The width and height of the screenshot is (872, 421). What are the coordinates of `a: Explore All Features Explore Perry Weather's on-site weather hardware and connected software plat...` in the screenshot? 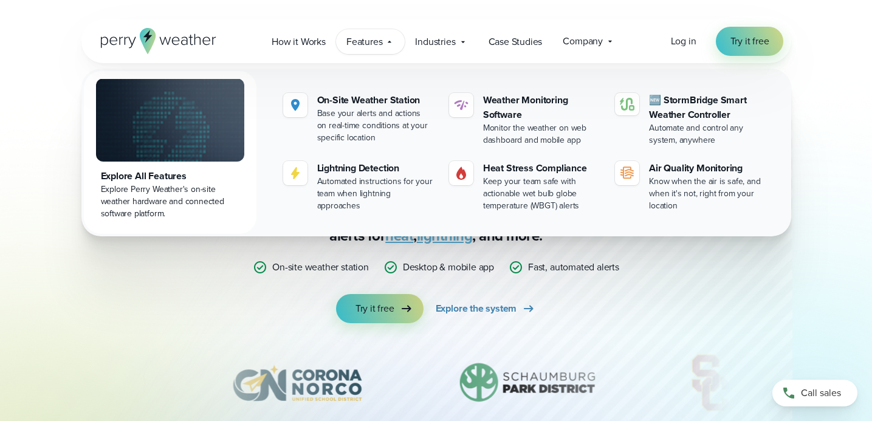 It's located at (170, 153).